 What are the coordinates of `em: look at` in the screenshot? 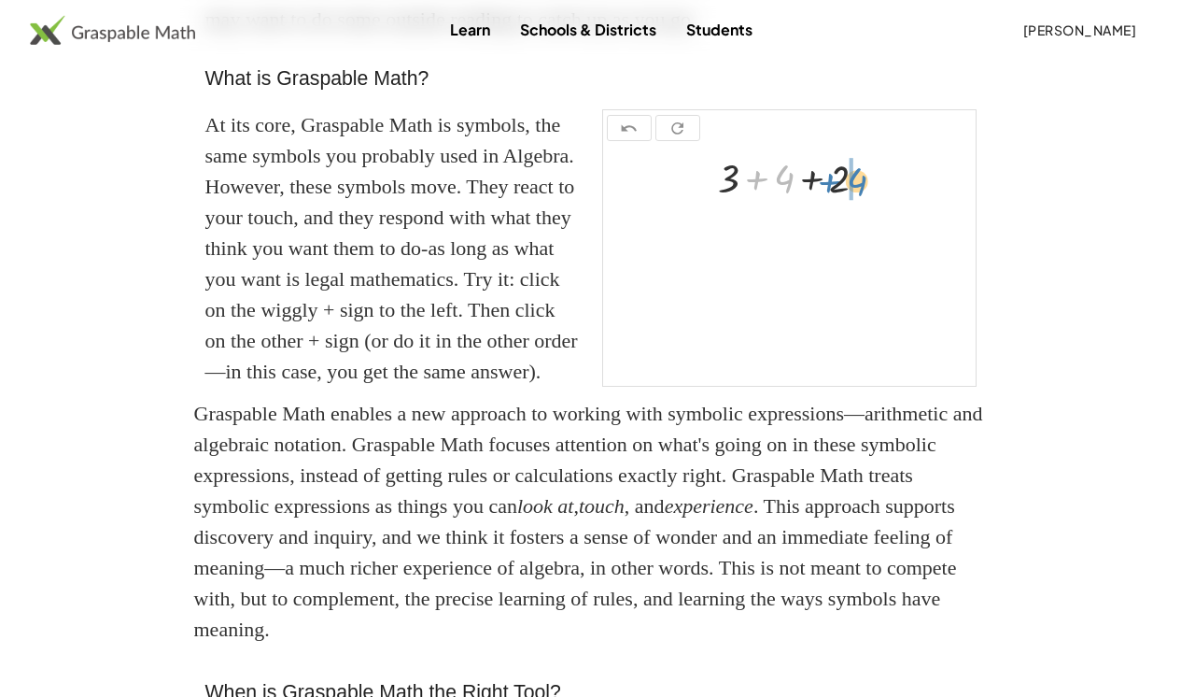 It's located at (545, 505).